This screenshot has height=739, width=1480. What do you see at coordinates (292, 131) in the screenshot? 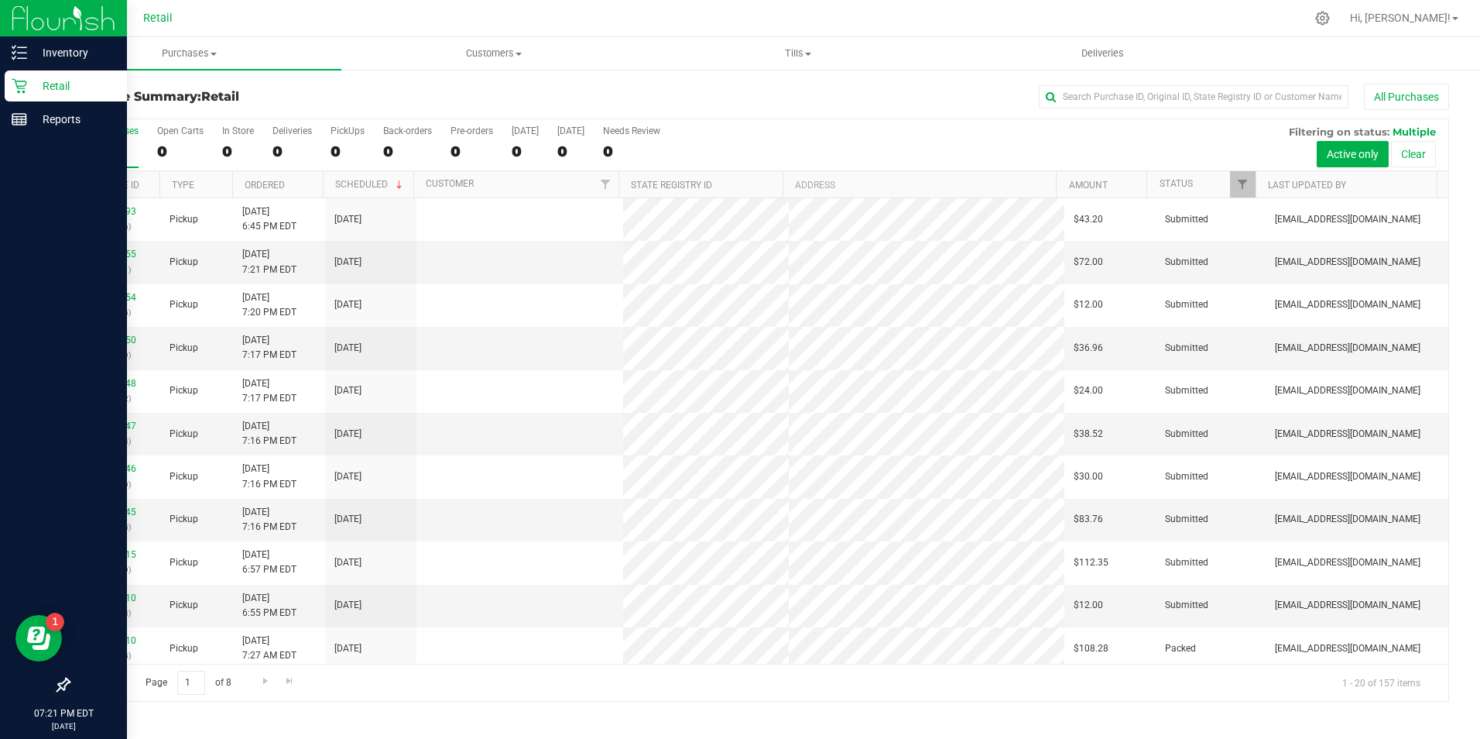
I see `div: Deliveries` at bounding box center [292, 131].